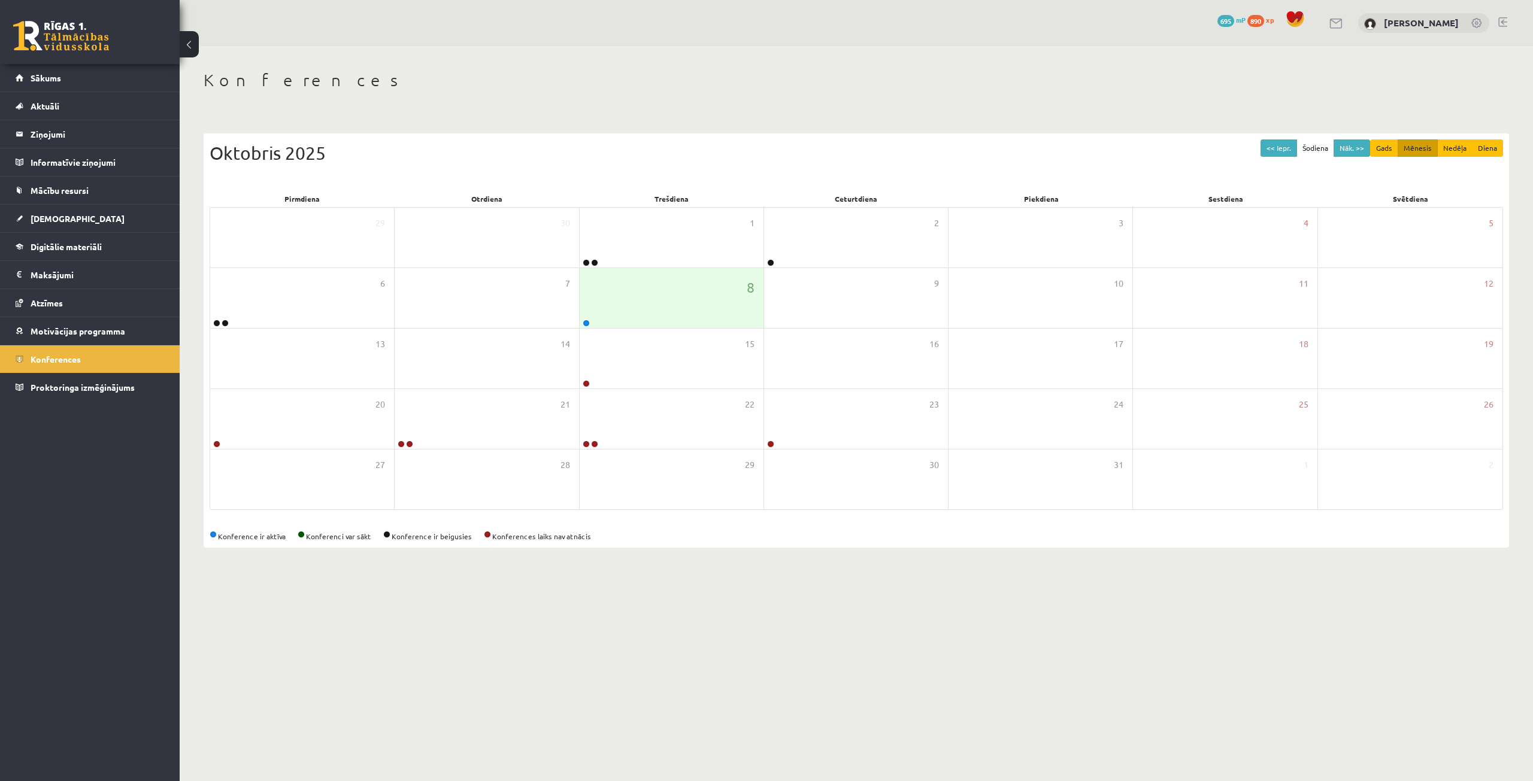 The height and width of the screenshot is (781, 1533). Describe the element at coordinates (934, 405) in the screenshot. I see `span: 23` at that location.